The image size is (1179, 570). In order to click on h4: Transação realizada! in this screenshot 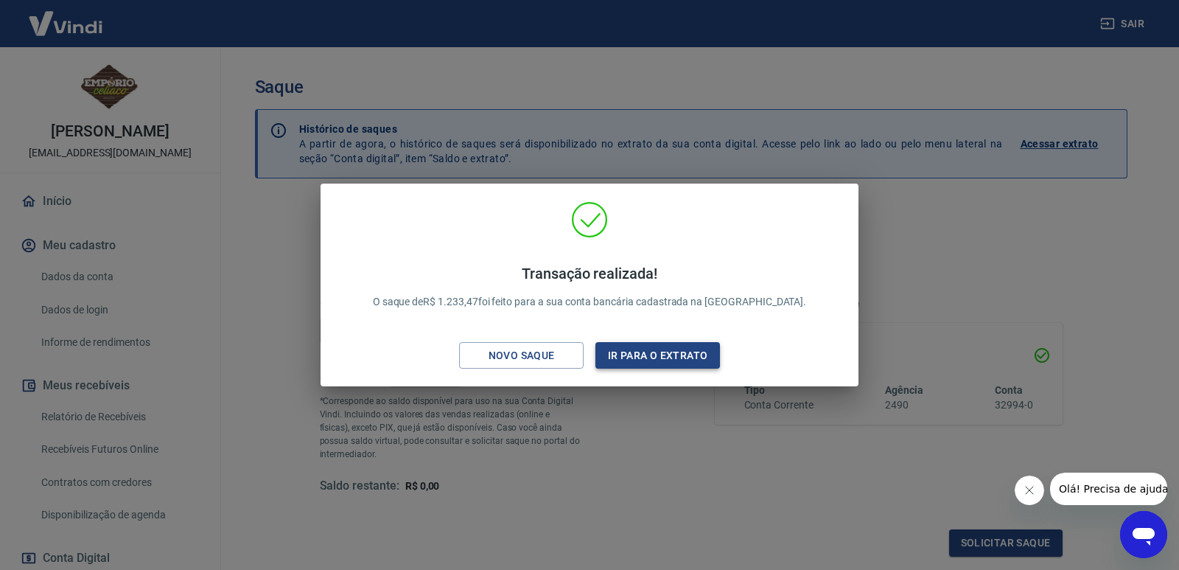, I will do `click(589, 273)`.